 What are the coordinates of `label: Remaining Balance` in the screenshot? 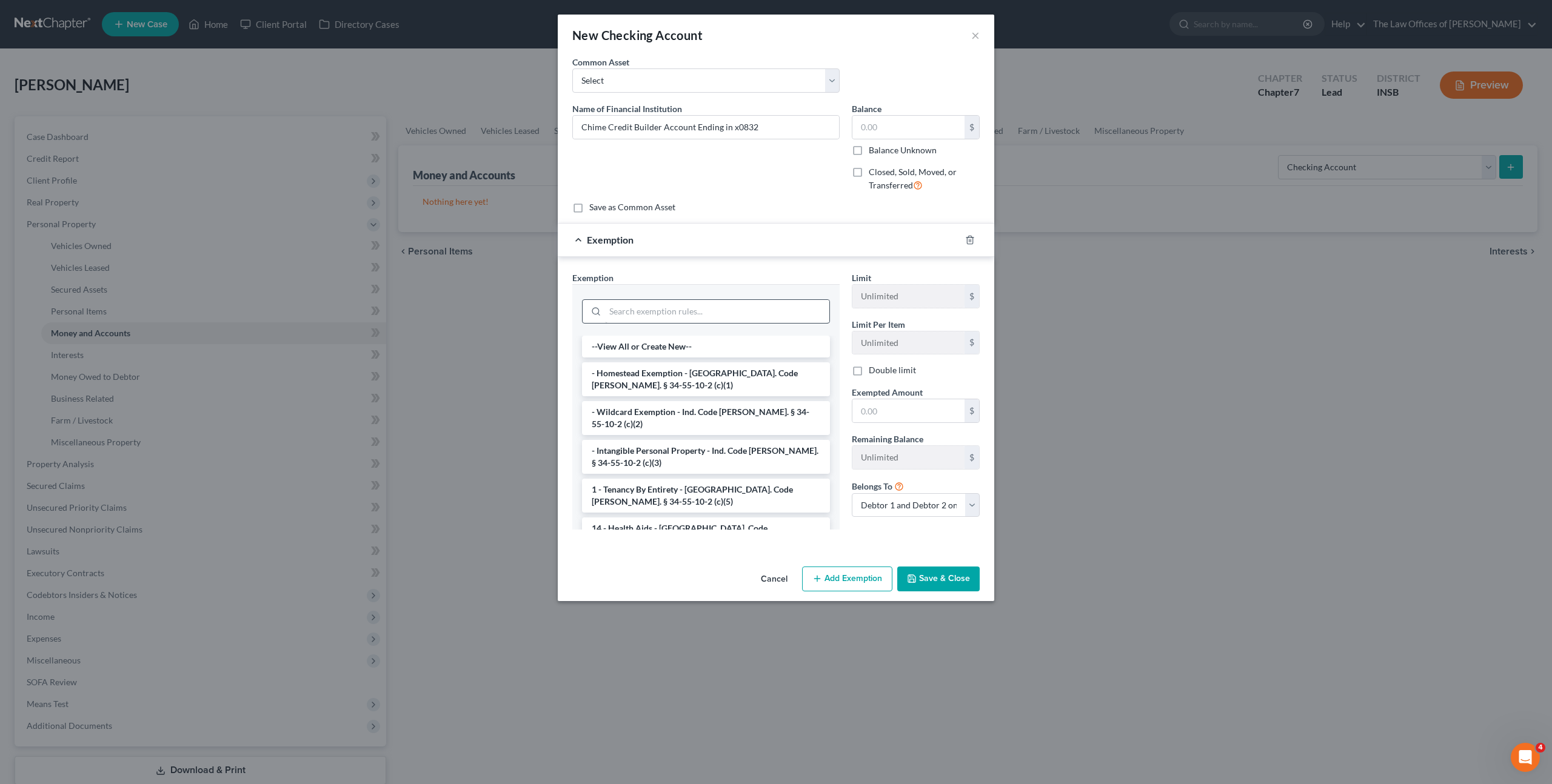 It's located at (888, 439).